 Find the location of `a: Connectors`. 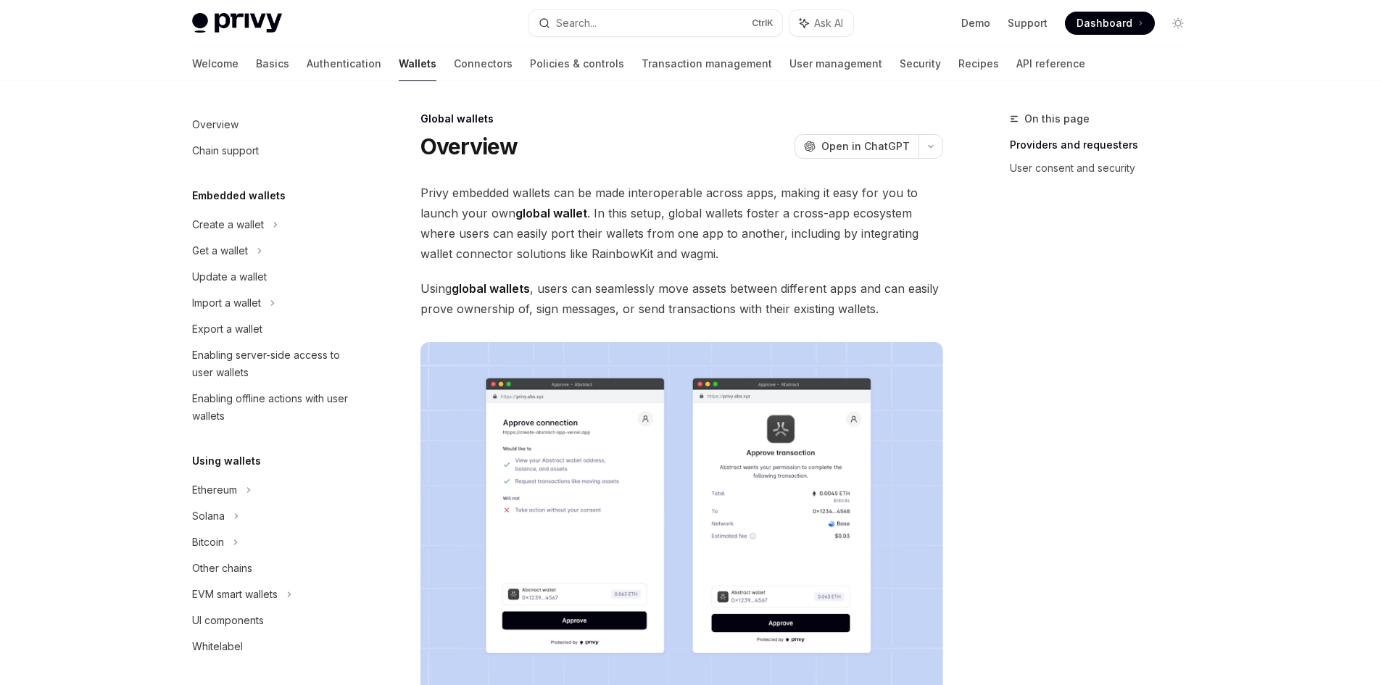

a: Connectors is located at coordinates (483, 64).